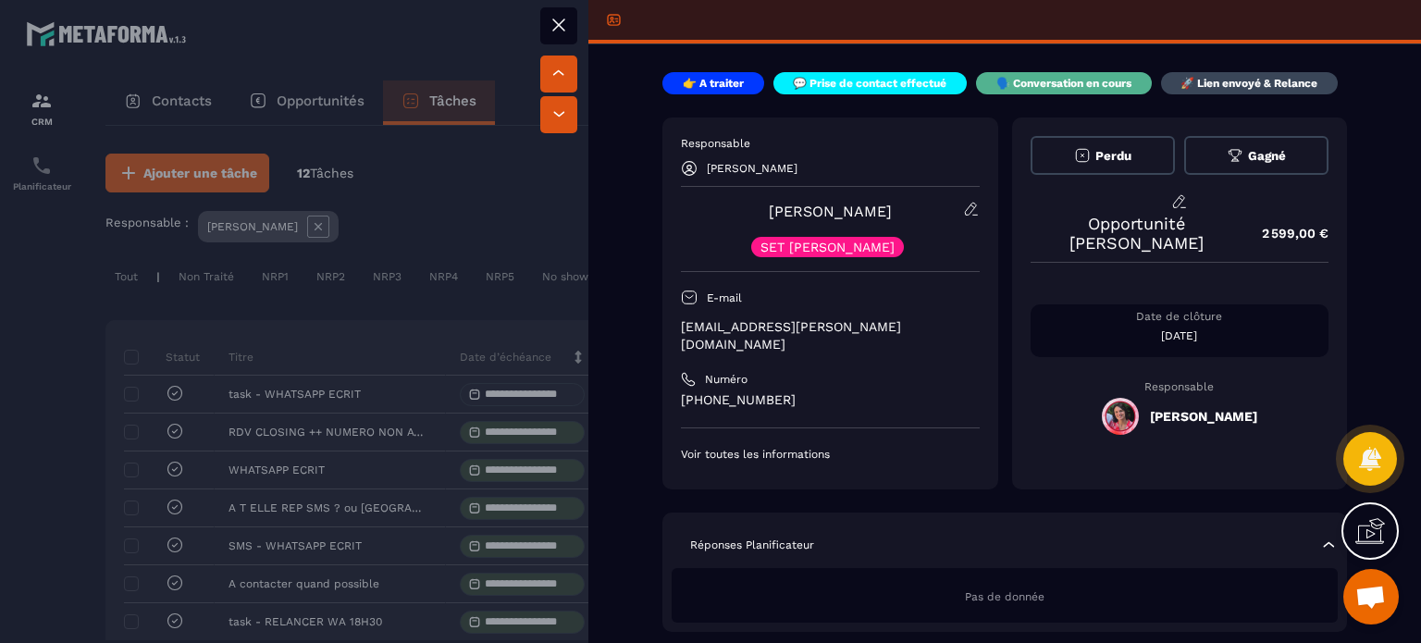 Image resolution: width=1421 pixels, height=643 pixels. Describe the element at coordinates (830, 454) in the screenshot. I see `p: Voir toutes les informations` at that location.